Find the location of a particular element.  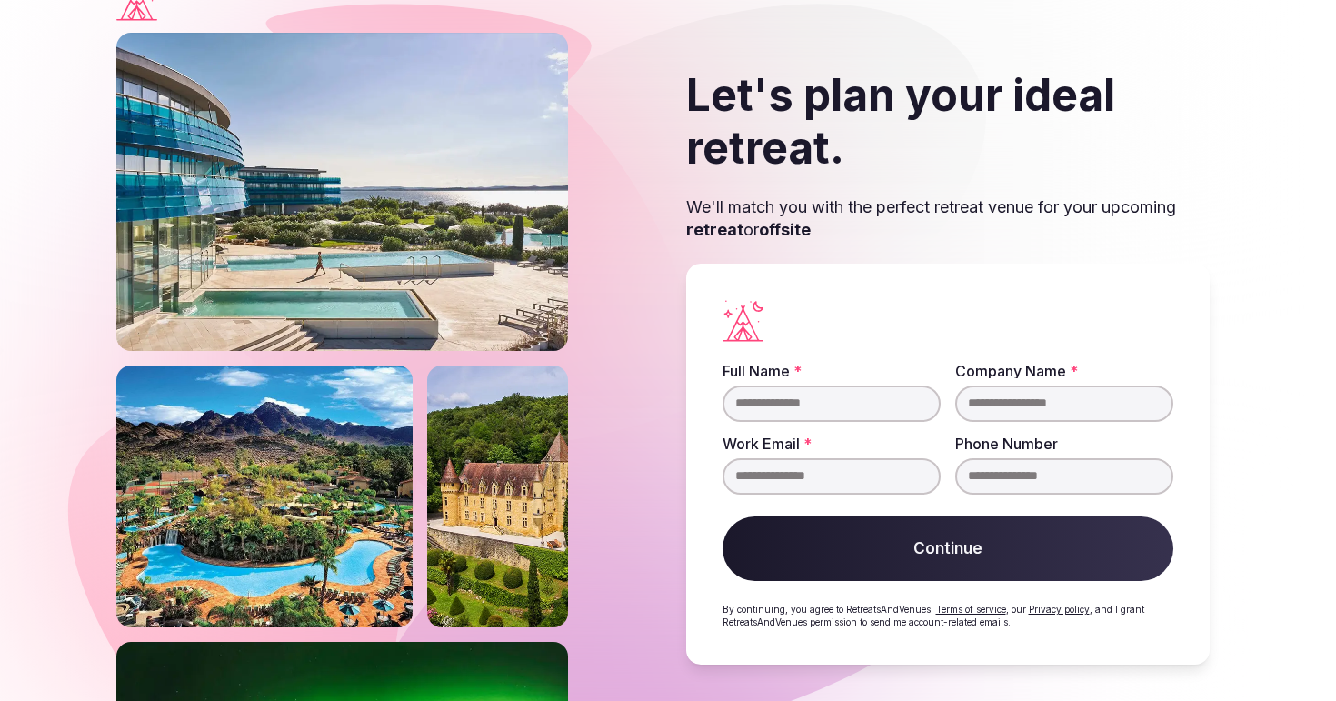

button: Continue is located at coordinates (948, 549).